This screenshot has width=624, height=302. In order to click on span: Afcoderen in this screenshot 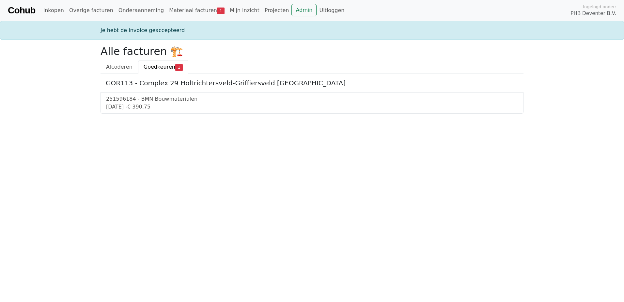, I will do `click(119, 67)`.